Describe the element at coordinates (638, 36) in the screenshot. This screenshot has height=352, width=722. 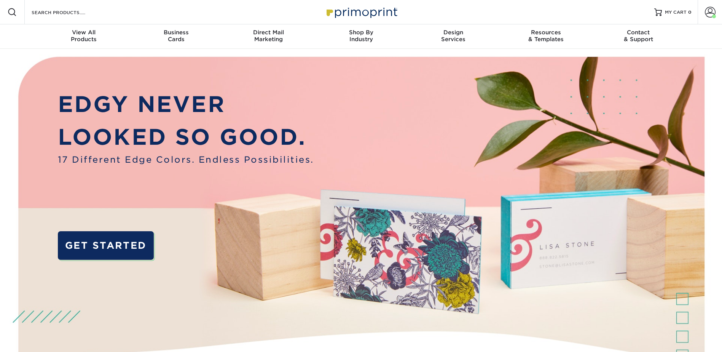
I see `div: & Support` at that location.